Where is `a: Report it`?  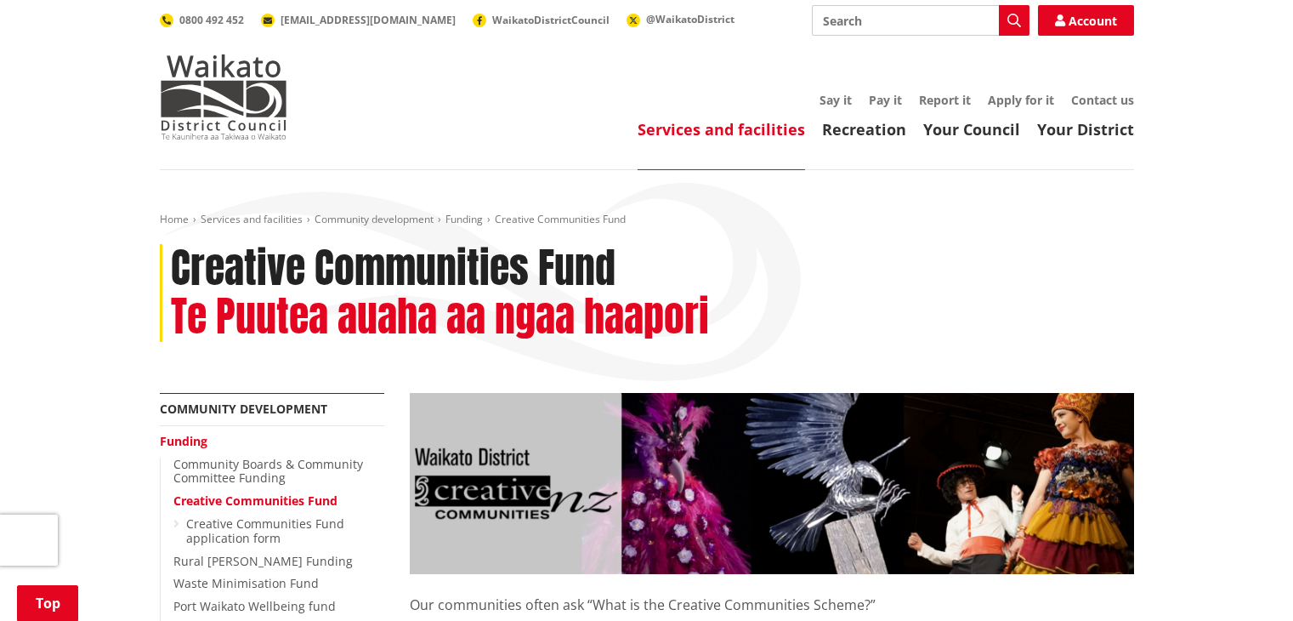 a: Report it is located at coordinates (945, 99).